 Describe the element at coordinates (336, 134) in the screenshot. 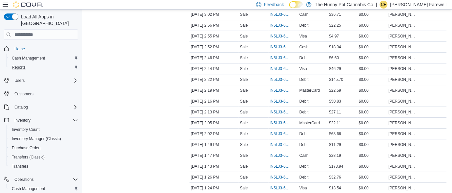

I see `span: $68.66` at that location.